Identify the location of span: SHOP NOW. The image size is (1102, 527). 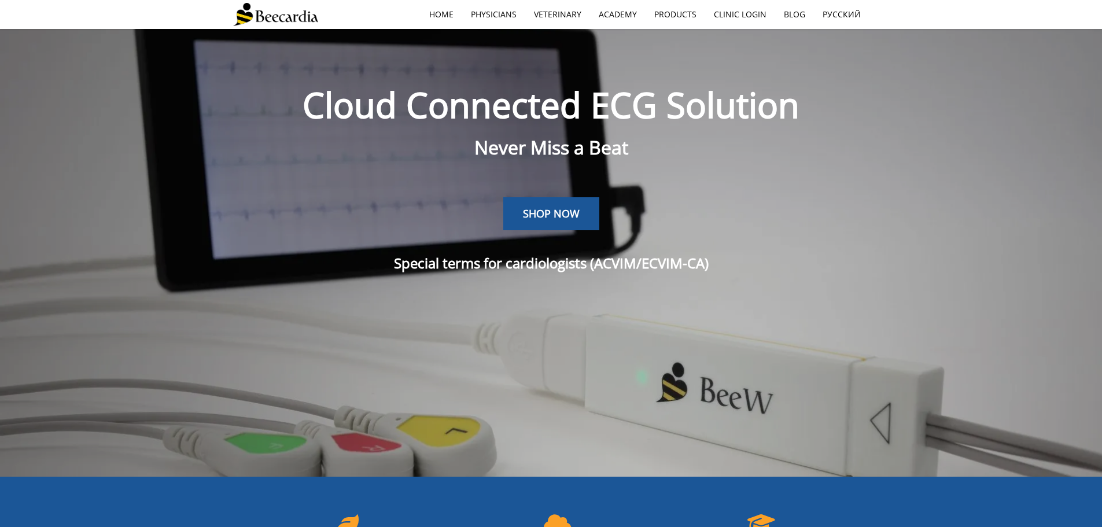
(551, 213).